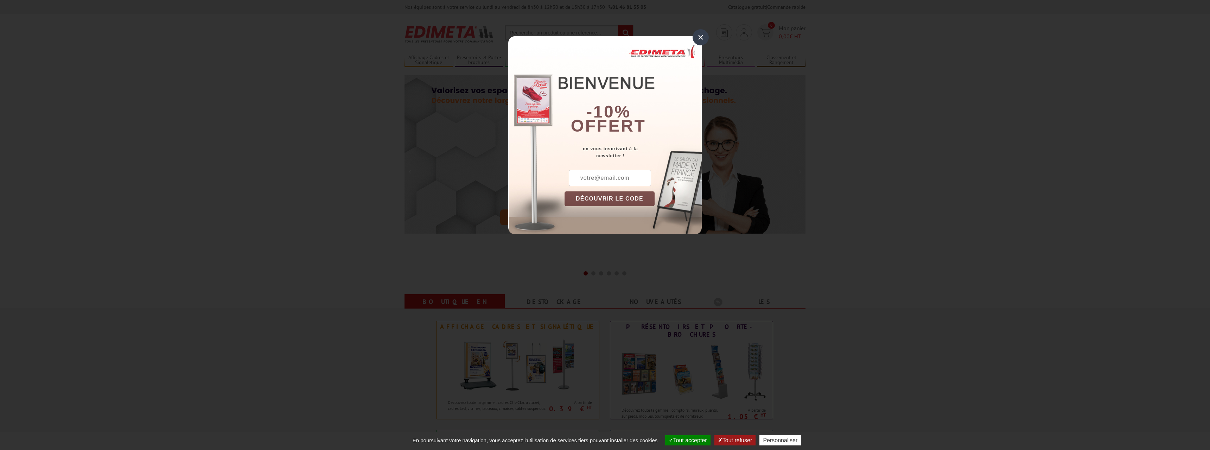  What do you see at coordinates (535, 440) in the screenshot?
I see `span: En poursuivant votre navigation, vous acceptez l'utilisation de services tiers pouvant installer ...` at bounding box center [535, 440].